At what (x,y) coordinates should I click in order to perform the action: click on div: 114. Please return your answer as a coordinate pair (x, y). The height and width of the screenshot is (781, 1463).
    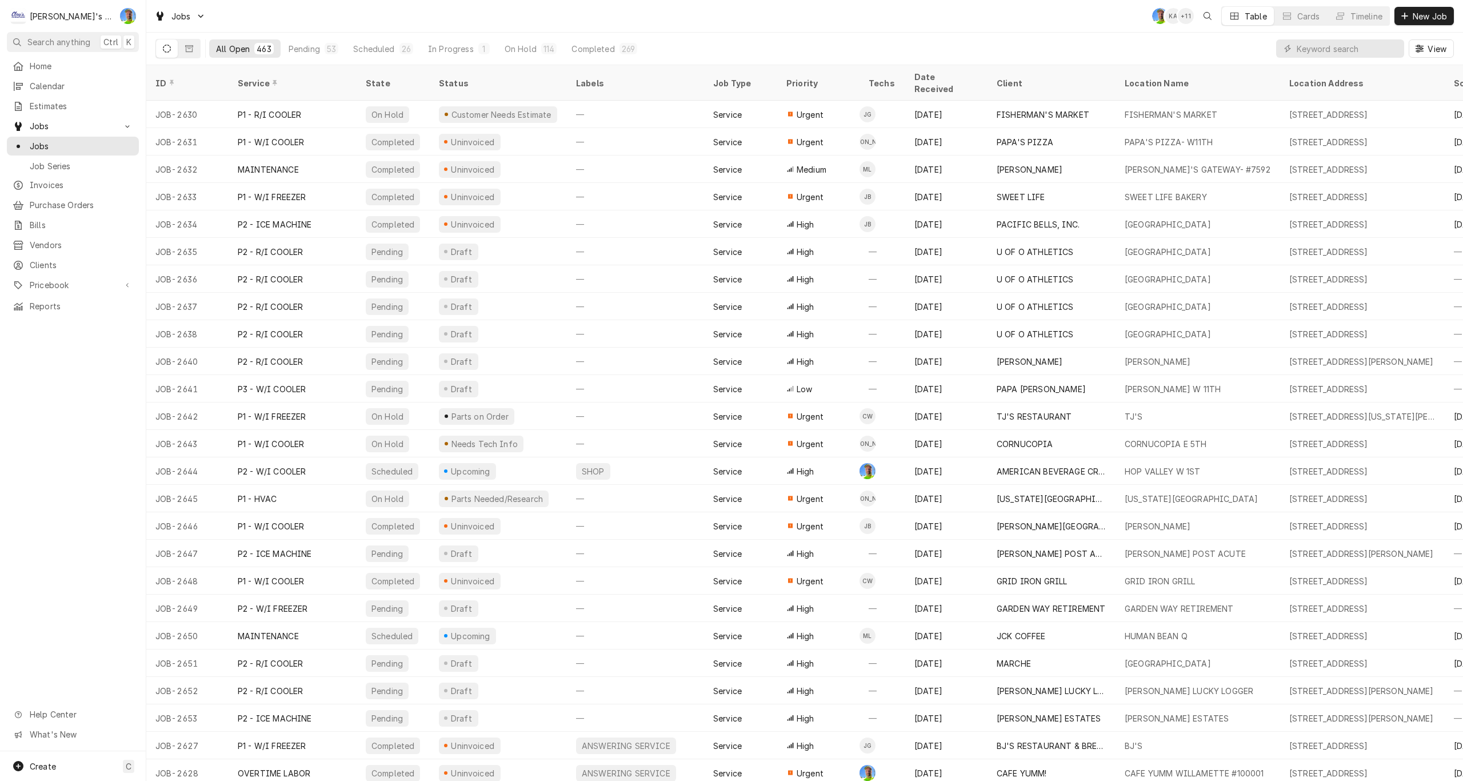
    Looking at the image, I should click on (549, 49).